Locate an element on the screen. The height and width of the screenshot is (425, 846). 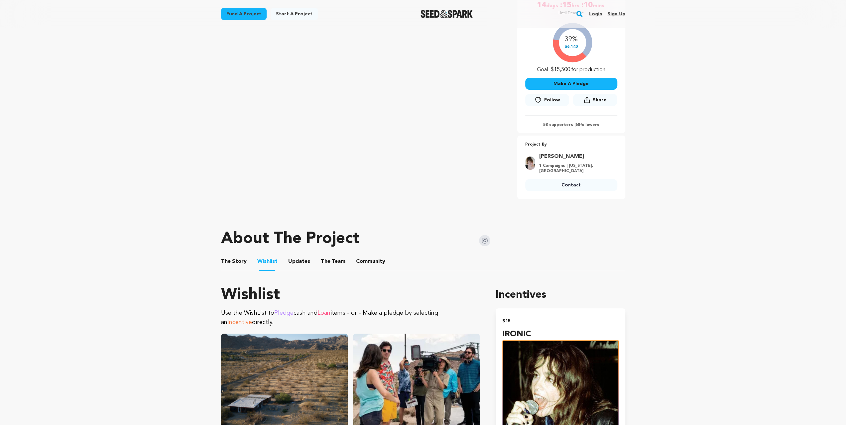
span: Incentive is located at coordinates (240, 323).